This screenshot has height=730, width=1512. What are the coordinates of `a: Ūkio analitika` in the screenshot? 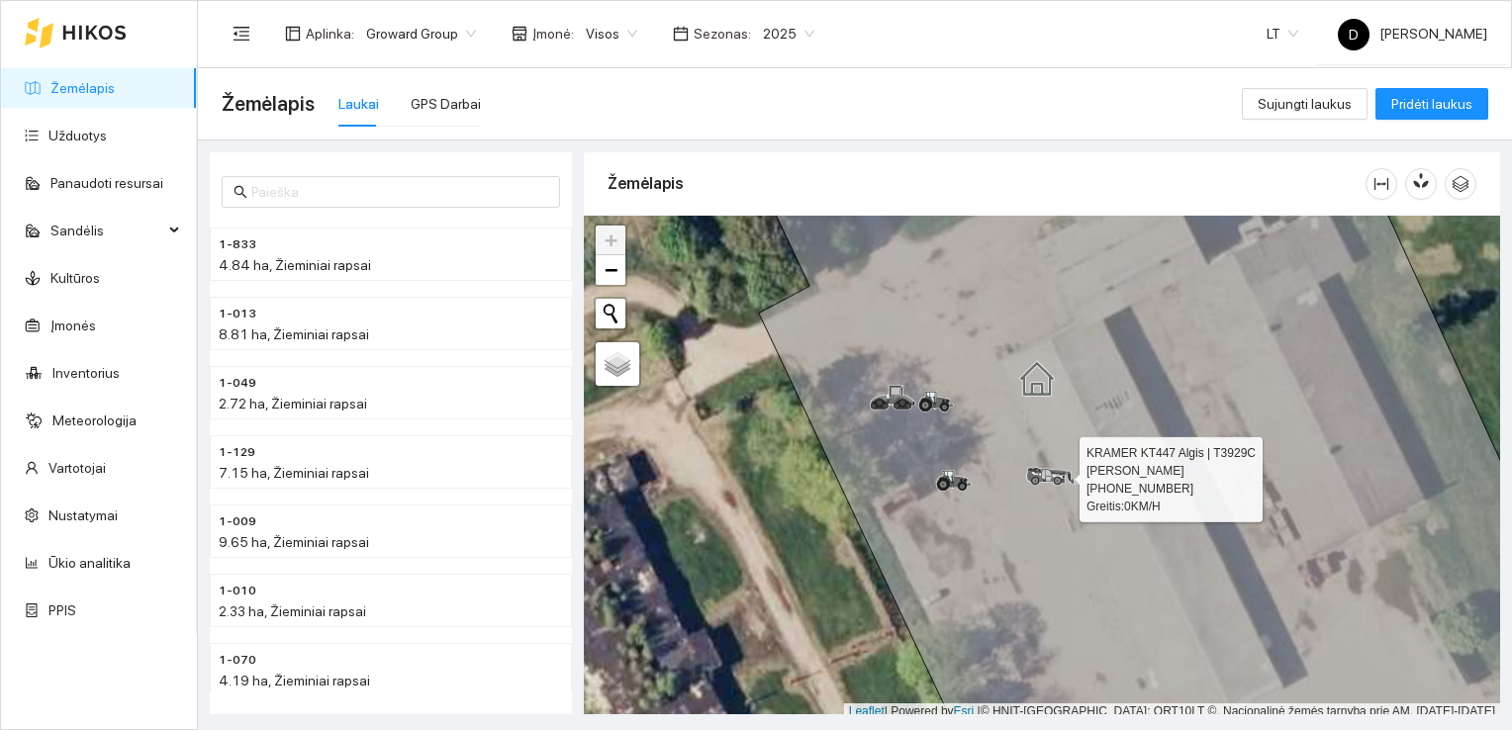 It's located at (89, 563).